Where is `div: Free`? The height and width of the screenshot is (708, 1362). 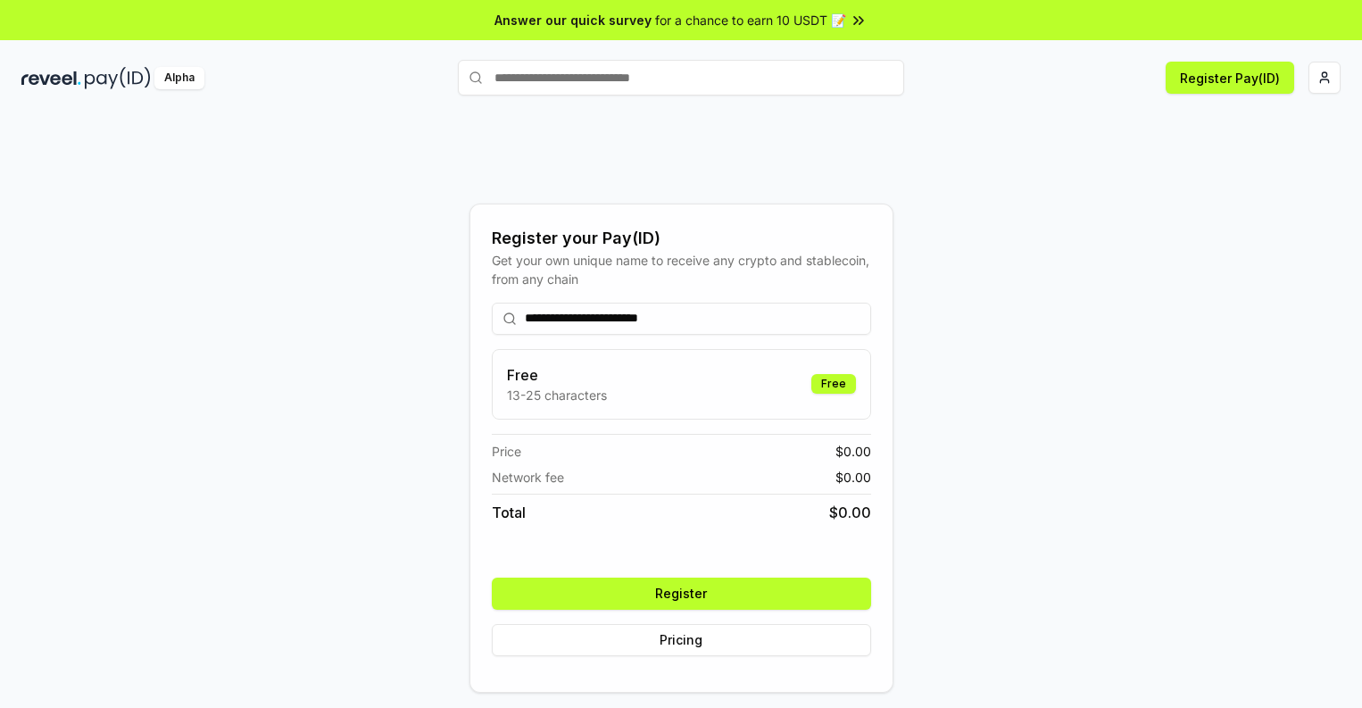 div: Free is located at coordinates (833, 384).